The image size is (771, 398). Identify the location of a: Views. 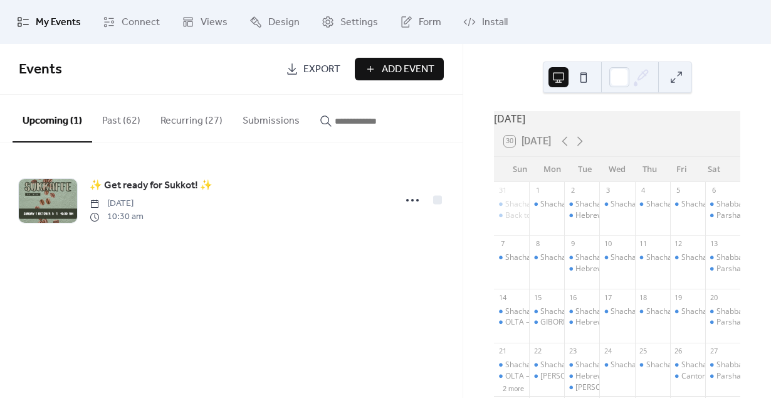
(204, 22).